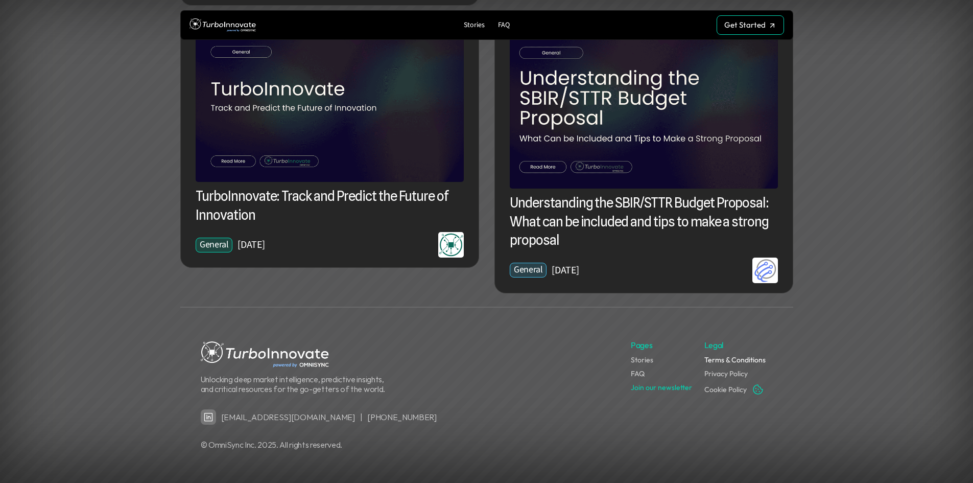 This screenshot has width=973, height=483. I want to click on a: Join our newsletter, so click(661, 387).